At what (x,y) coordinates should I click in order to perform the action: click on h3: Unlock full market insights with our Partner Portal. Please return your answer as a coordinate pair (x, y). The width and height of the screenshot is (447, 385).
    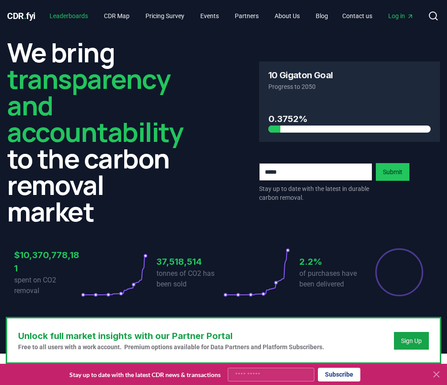
    Looking at the image, I should click on (171, 336).